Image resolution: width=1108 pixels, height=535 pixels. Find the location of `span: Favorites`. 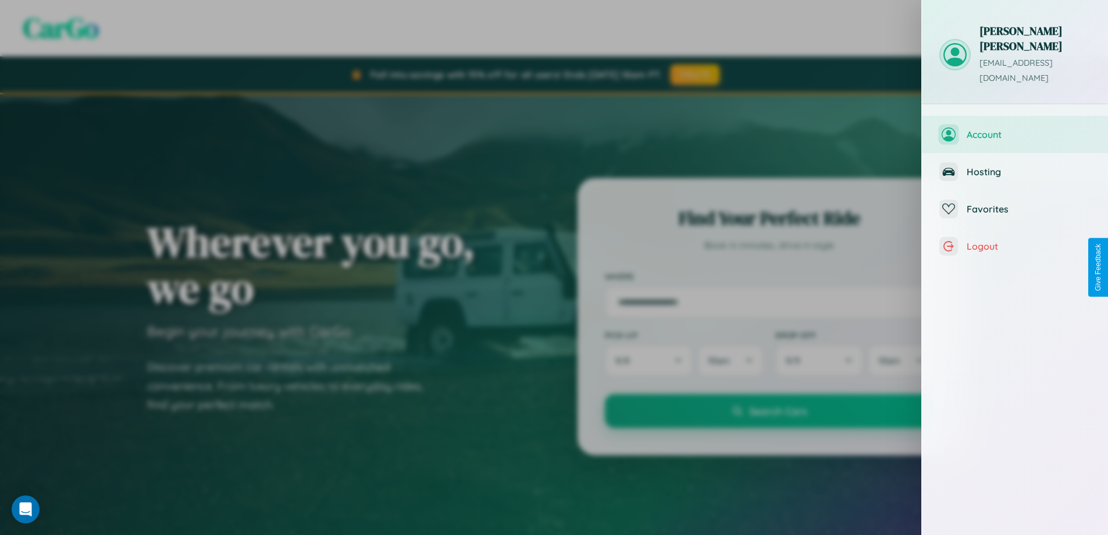

span: Favorites is located at coordinates (1029, 209).